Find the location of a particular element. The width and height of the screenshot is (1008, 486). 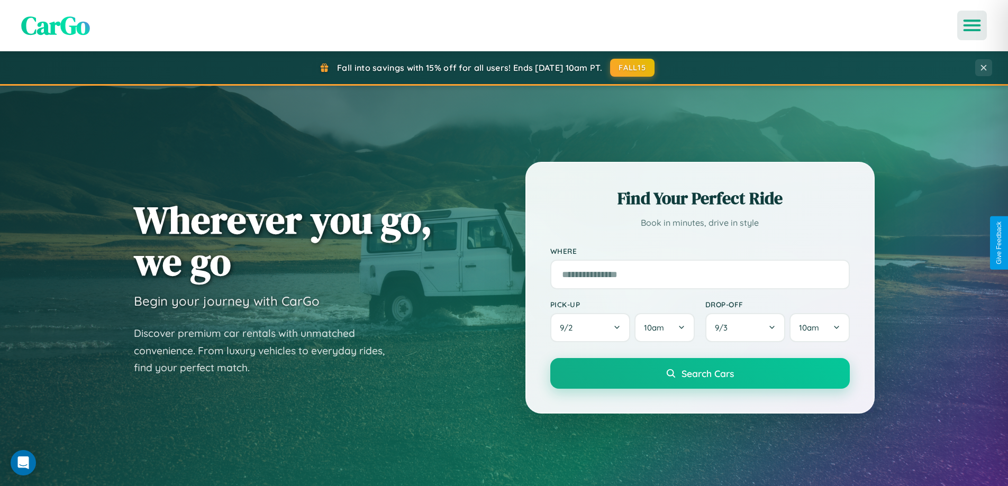

button: 9/3 is located at coordinates (746, 328).